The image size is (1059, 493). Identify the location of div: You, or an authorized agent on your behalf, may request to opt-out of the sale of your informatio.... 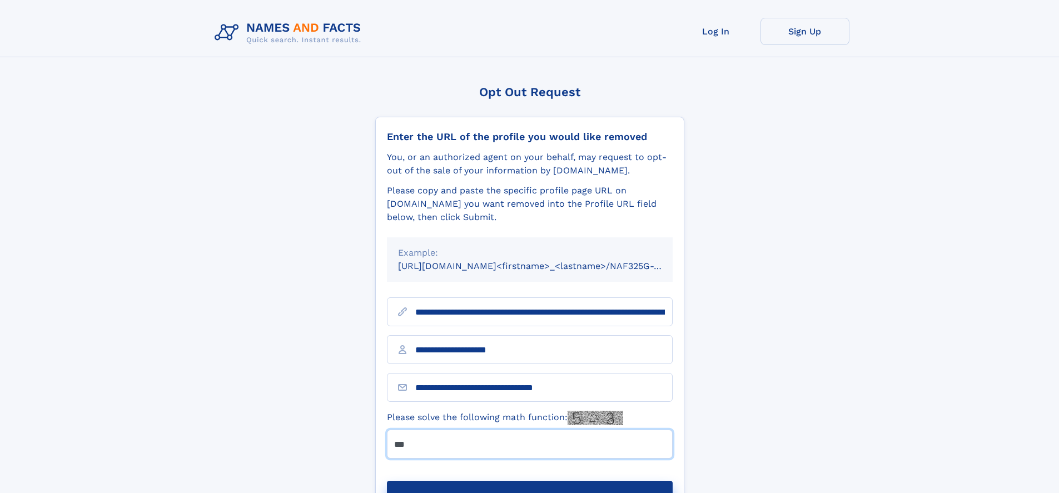
(530, 164).